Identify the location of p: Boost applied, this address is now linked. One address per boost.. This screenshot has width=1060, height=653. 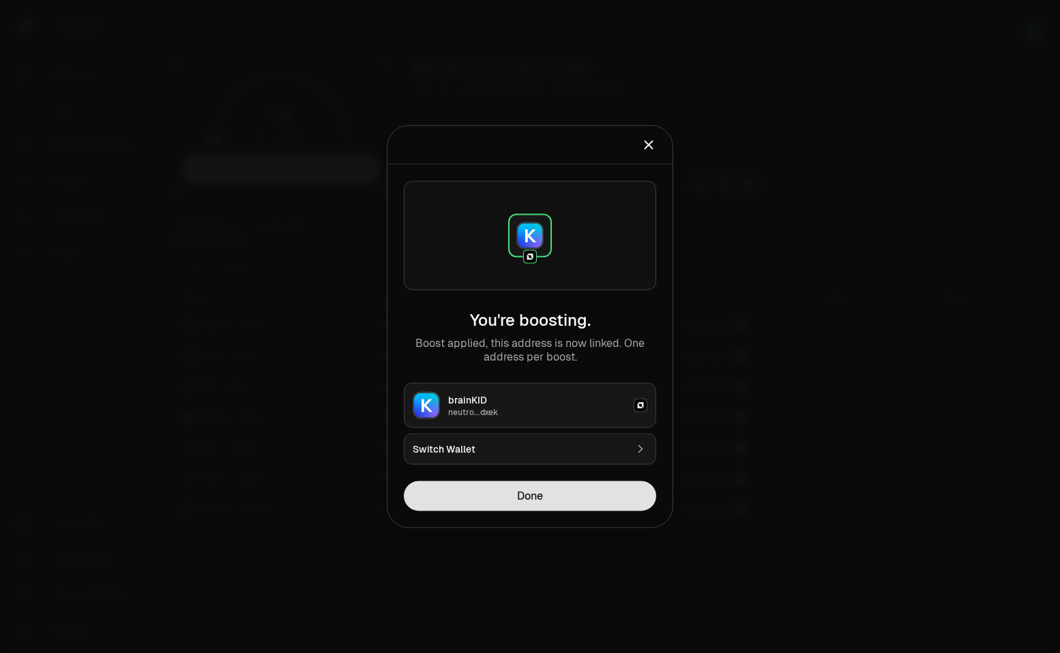
(530, 351).